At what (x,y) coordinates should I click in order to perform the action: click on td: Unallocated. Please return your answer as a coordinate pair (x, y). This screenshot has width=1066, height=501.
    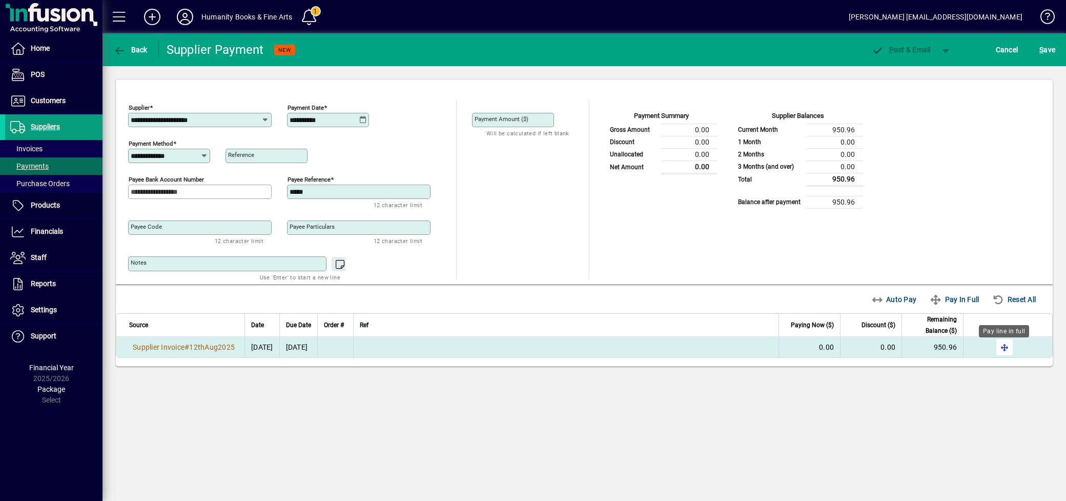
    Looking at the image, I should click on (633, 154).